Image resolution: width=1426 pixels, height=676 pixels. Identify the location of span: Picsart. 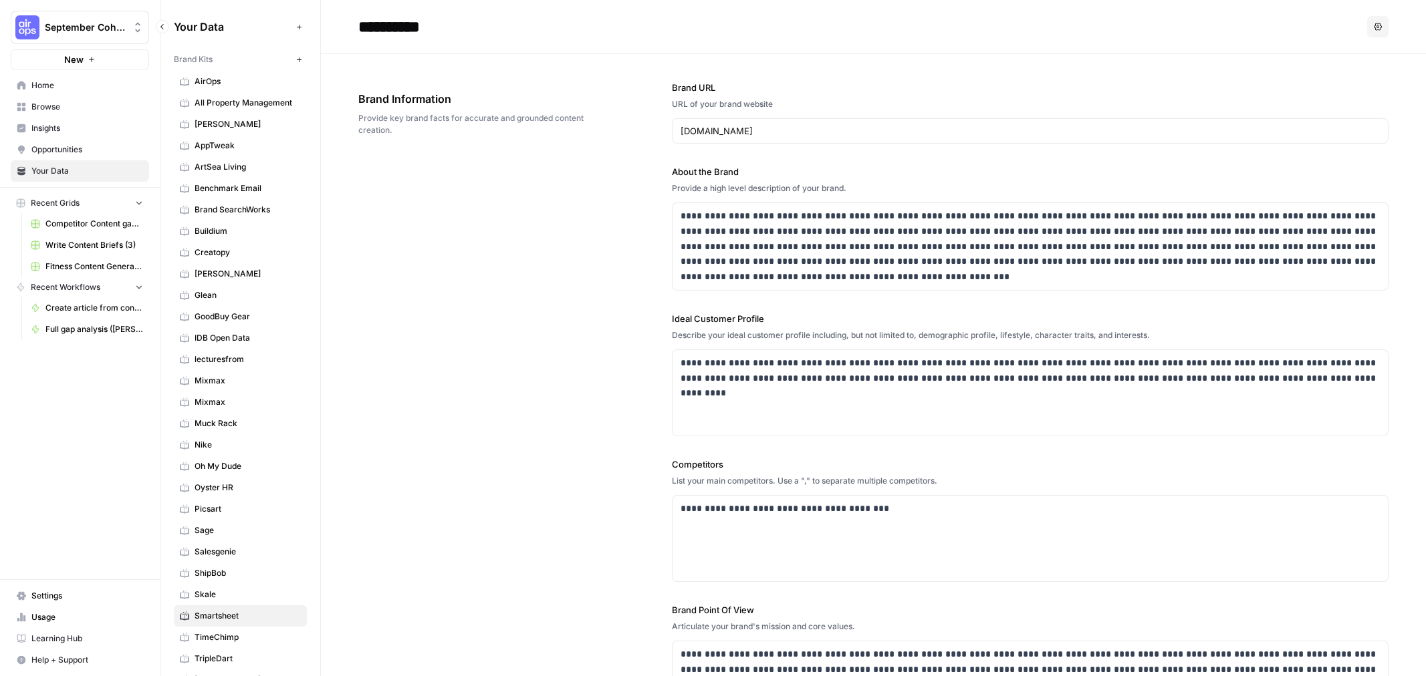
(247, 509).